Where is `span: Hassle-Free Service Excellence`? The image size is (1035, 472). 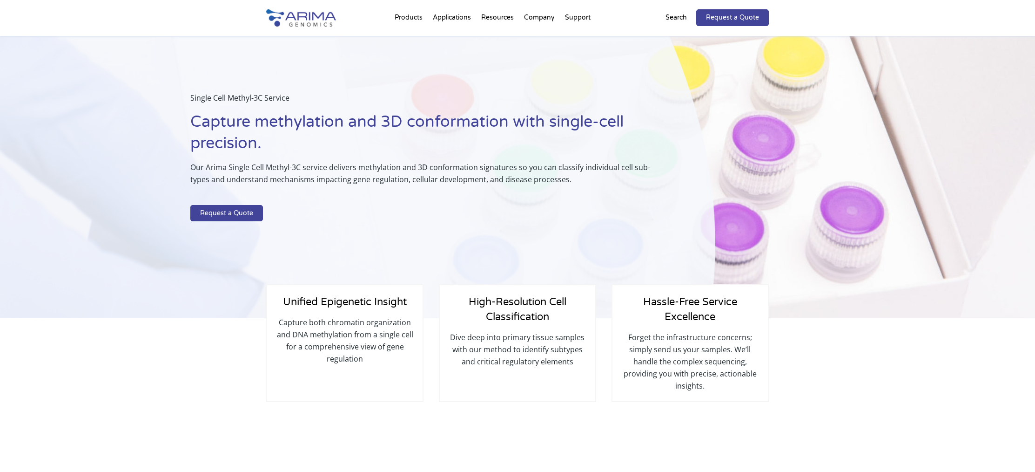 span: Hassle-Free Service Excellence is located at coordinates (690, 309).